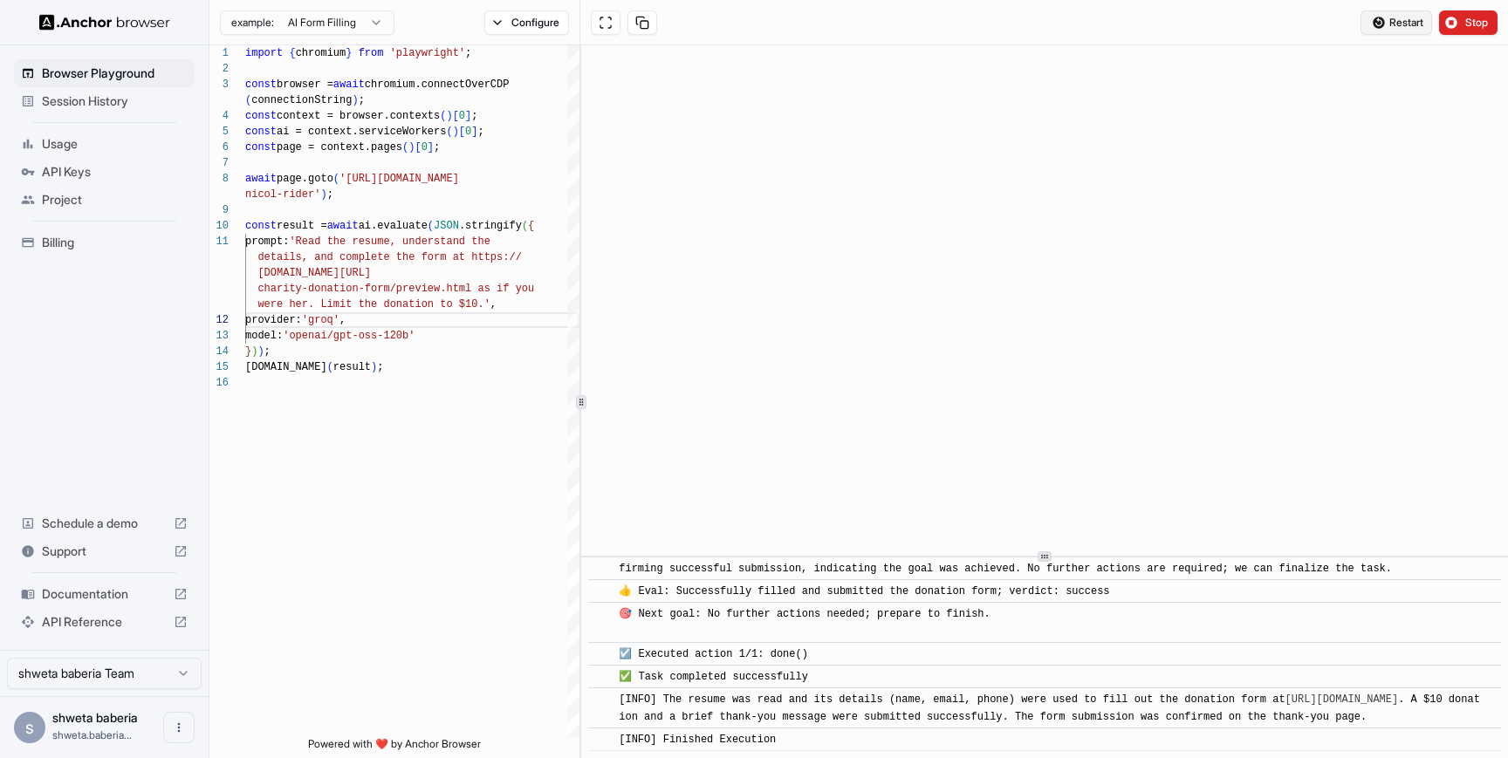  Describe the element at coordinates (713, 677) in the screenshot. I see `span: ✅ Task completed successfully` at that location.